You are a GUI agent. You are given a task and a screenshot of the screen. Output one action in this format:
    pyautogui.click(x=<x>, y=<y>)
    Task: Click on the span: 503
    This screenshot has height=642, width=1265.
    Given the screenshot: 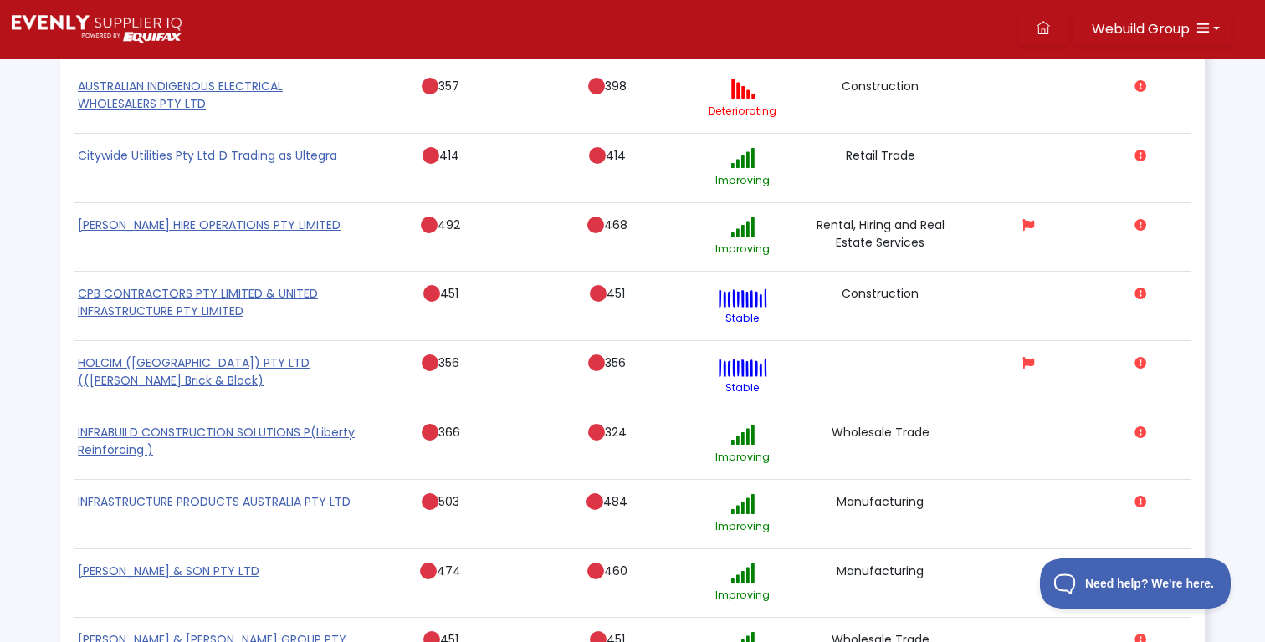 What is the action you would take?
    pyautogui.click(x=448, y=502)
    